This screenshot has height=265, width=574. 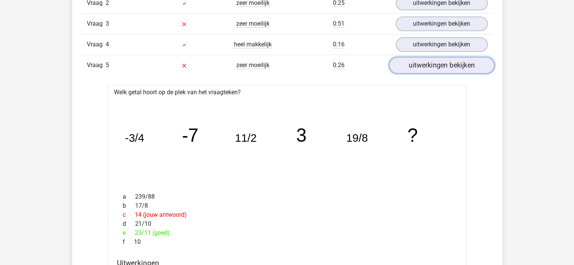 What do you see at coordinates (246, 138) in the screenshot?
I see `tspan: 11/2` at bounding box center [246, 138].